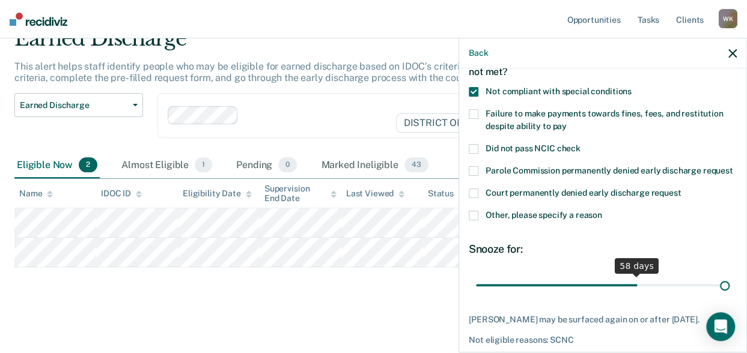  What do you see at coordinates (416, 165) in the screenshot?
I see `span: 43` at bounding box center [416, 165].